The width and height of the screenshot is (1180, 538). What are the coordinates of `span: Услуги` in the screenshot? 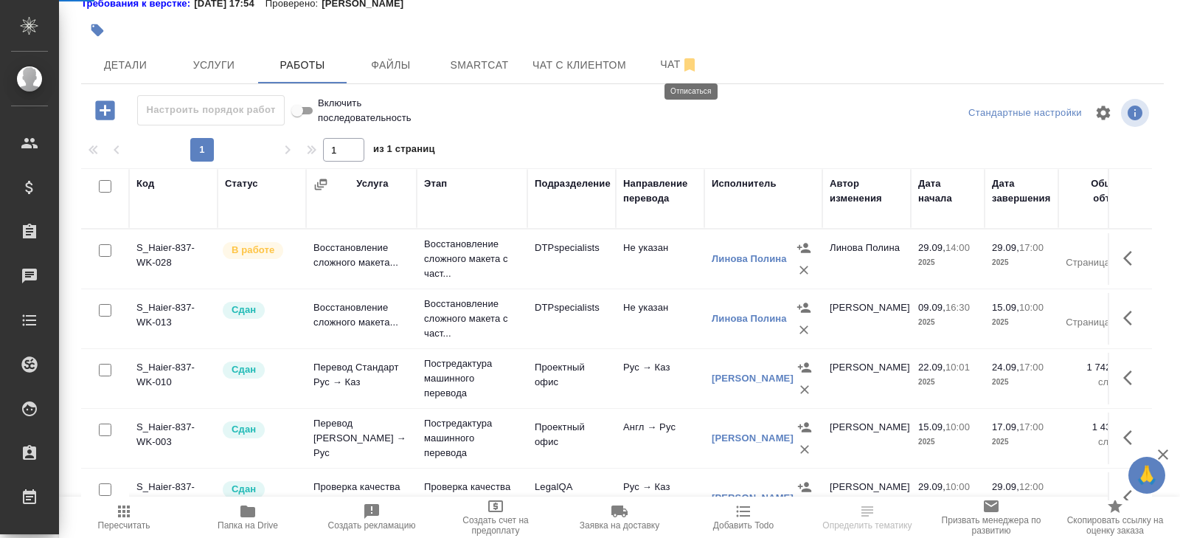 It's located at (214, 65).